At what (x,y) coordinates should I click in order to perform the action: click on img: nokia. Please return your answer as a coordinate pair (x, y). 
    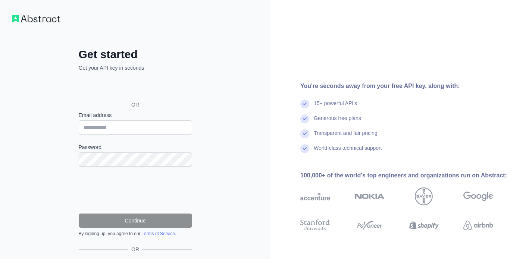
    Looking at the image, I should click on (370, 197).